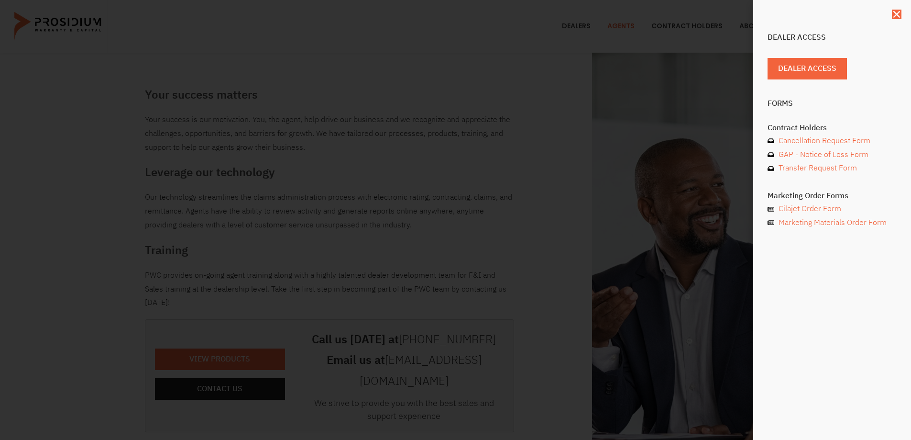 The width and height of the screenshot is (911, 440). What do you see at coordinates (809, 209) in the screenshot?
I see `span: Cilajet Order Form` at bounding box center [809, 209].